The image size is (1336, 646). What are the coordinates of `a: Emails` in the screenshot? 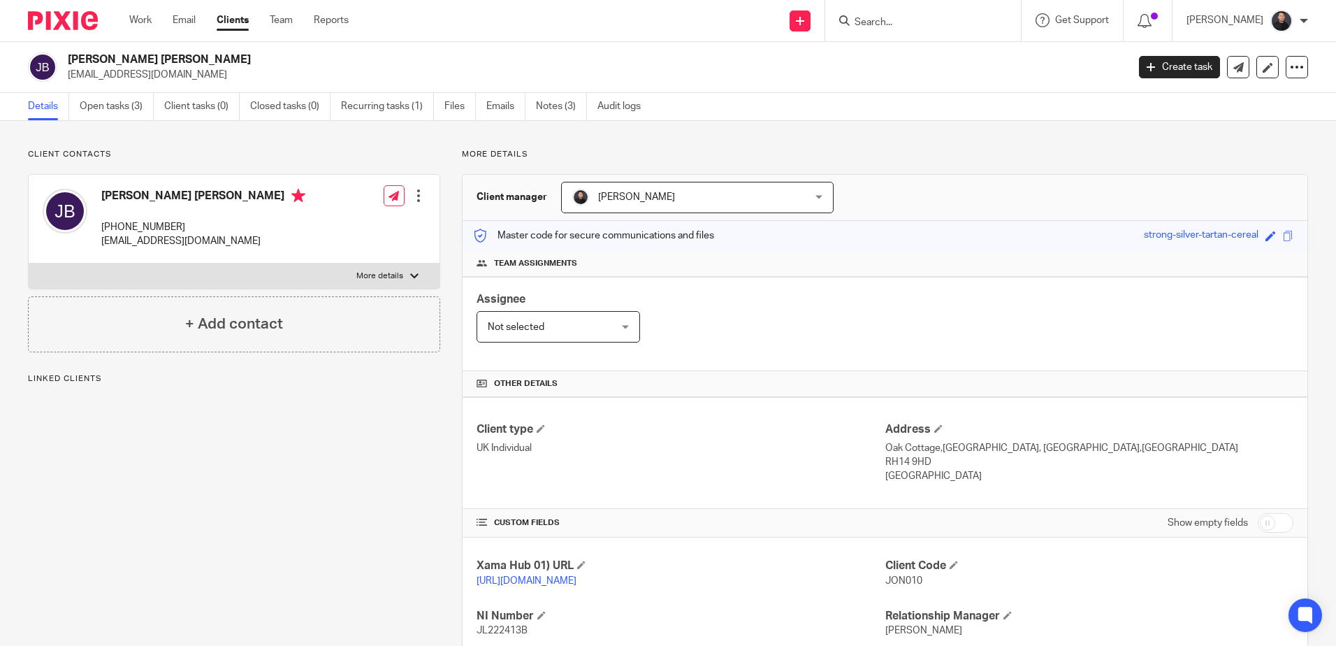 It's located at (506, 106).